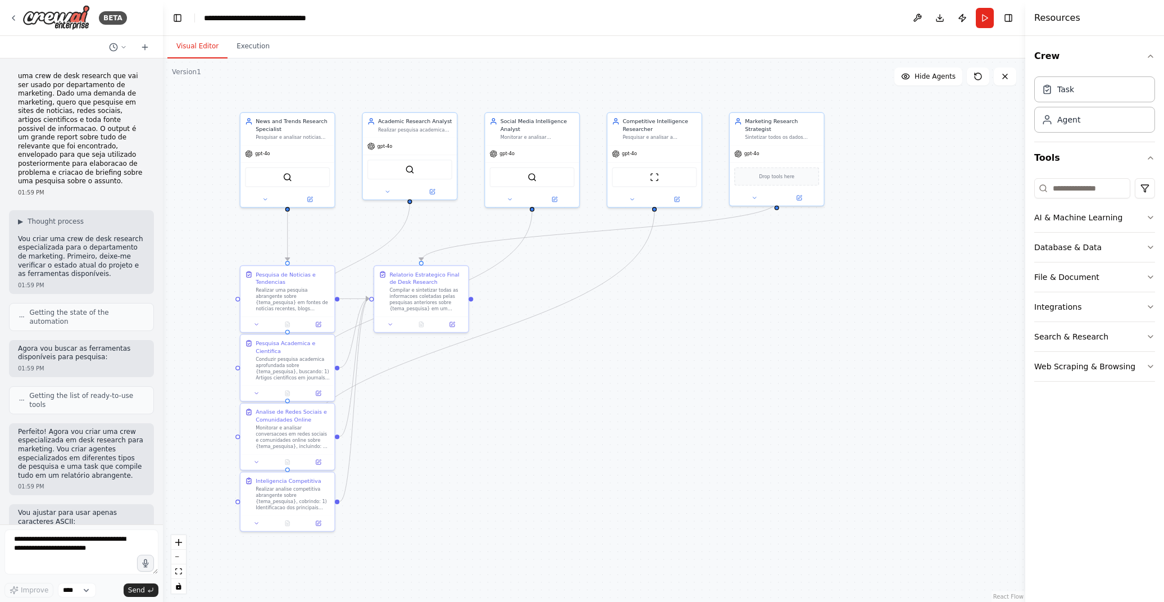 The height and width of the screenshot is (602, 1164). Describe the element at coordinates (777, 159) in the screenshot. I see `div: Marketing Research StrategistSintetizar todos os dados coletados sobre {tema_pesquisa} em um rela...` at that location.